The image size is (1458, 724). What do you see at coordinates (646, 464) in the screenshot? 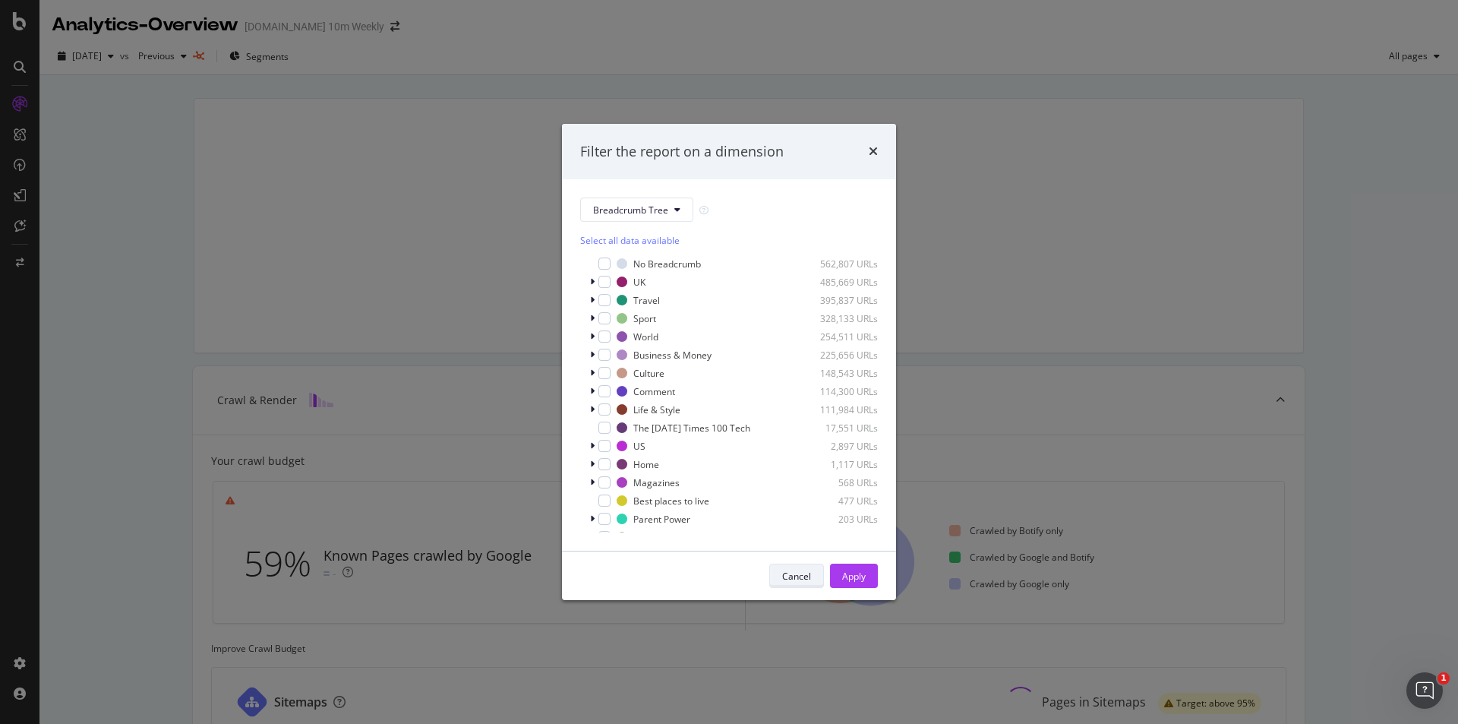
I see `div: Home` at bounding box center [646, 464].